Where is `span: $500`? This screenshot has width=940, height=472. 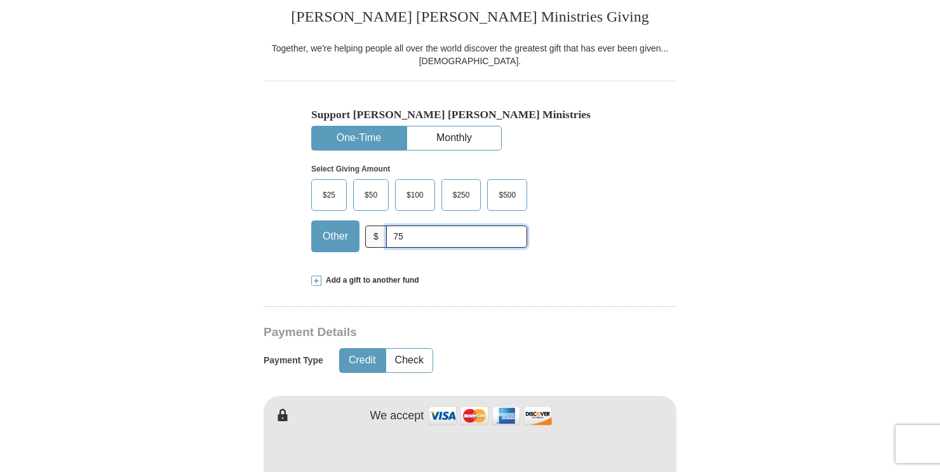 span: $500 is located at coordinates (507, 195).